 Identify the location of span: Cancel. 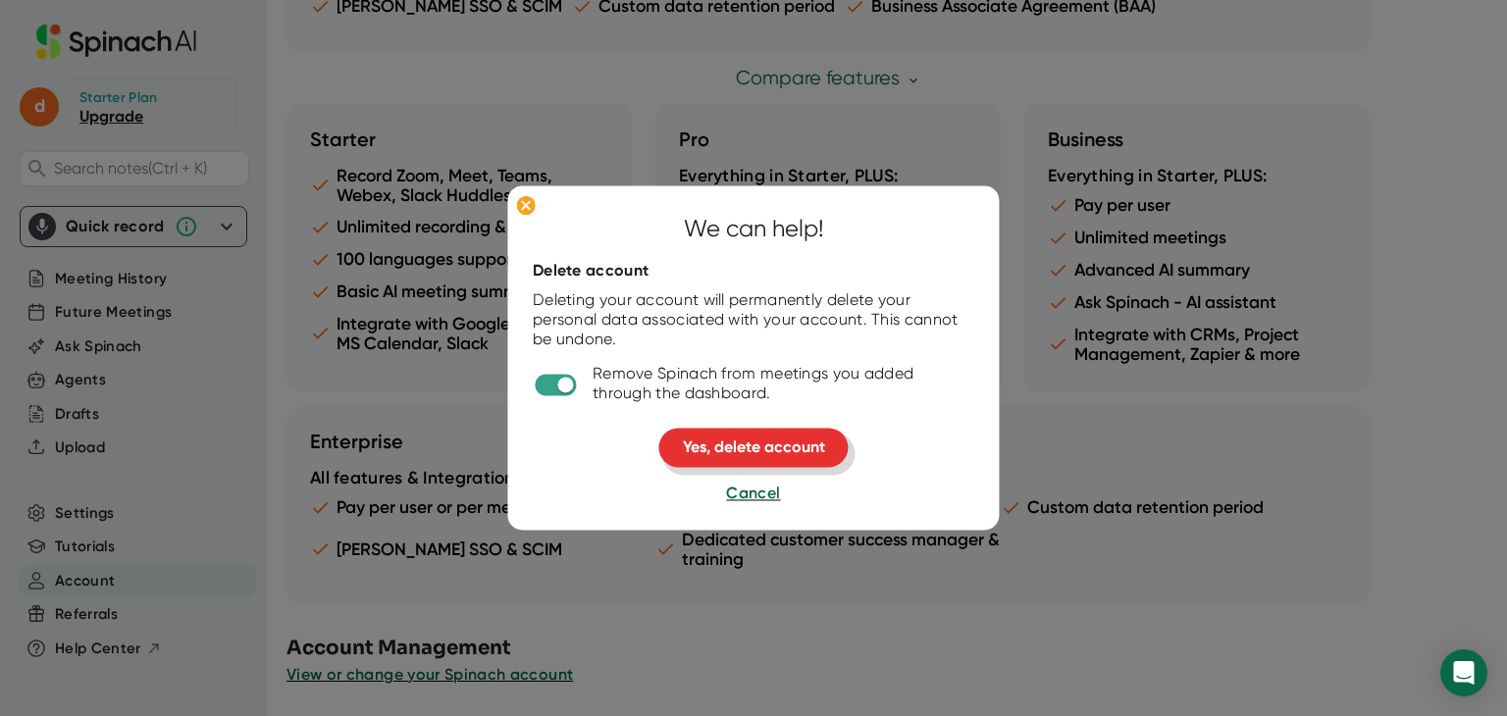
(752, 492).